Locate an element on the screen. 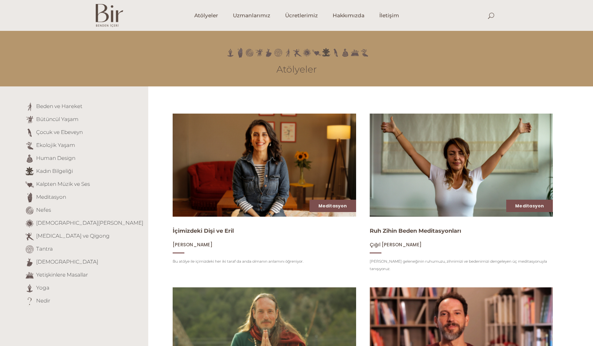 The width and height of the screenshot is (593, 346). span: Ücretlerimiz is located at coordinates (301, 15).